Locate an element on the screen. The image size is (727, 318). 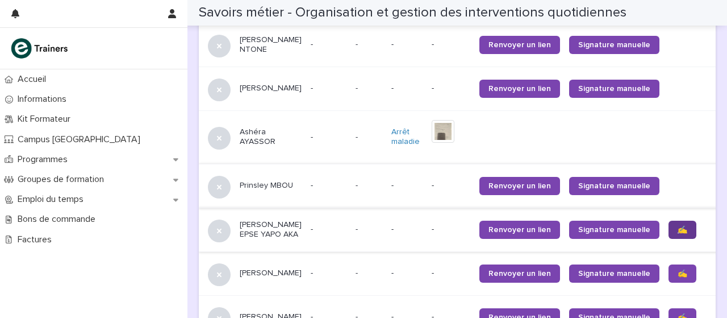
font: Groupes de formation is located at coordinates (61, 179).